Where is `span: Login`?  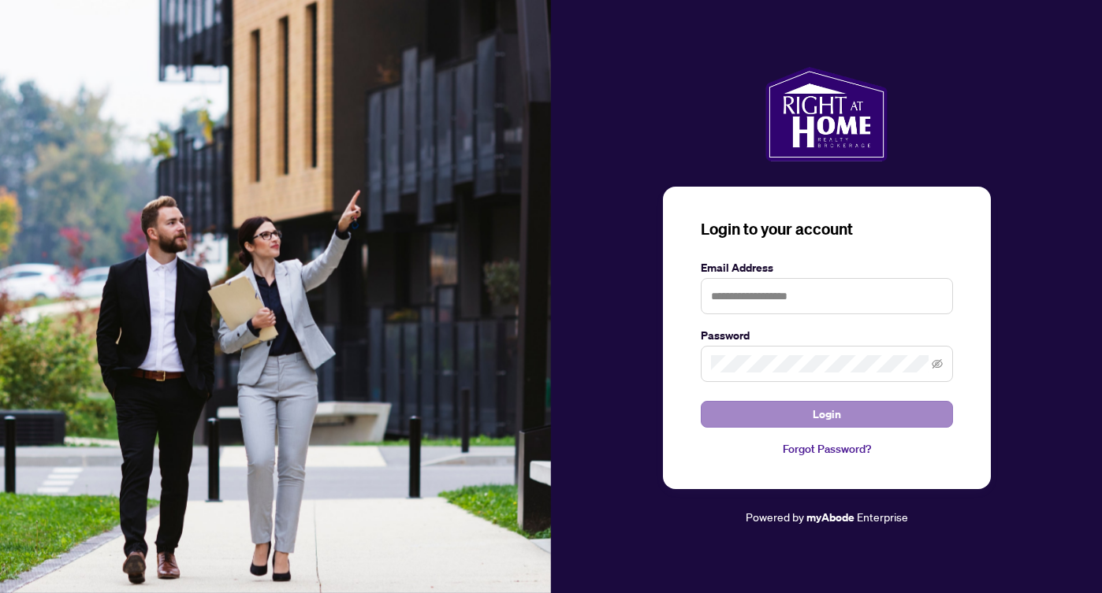
span: Login is located at coordinates (827, 414).